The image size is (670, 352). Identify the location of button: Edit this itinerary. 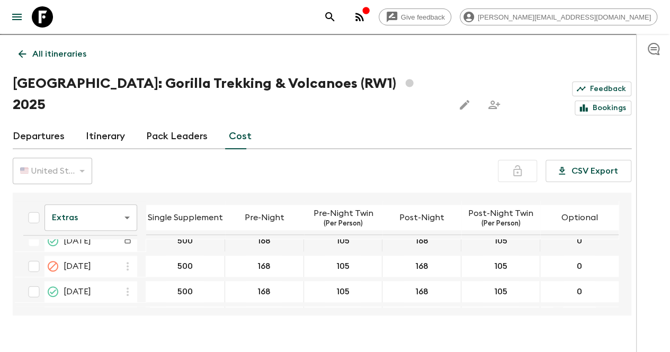
(465, 105).